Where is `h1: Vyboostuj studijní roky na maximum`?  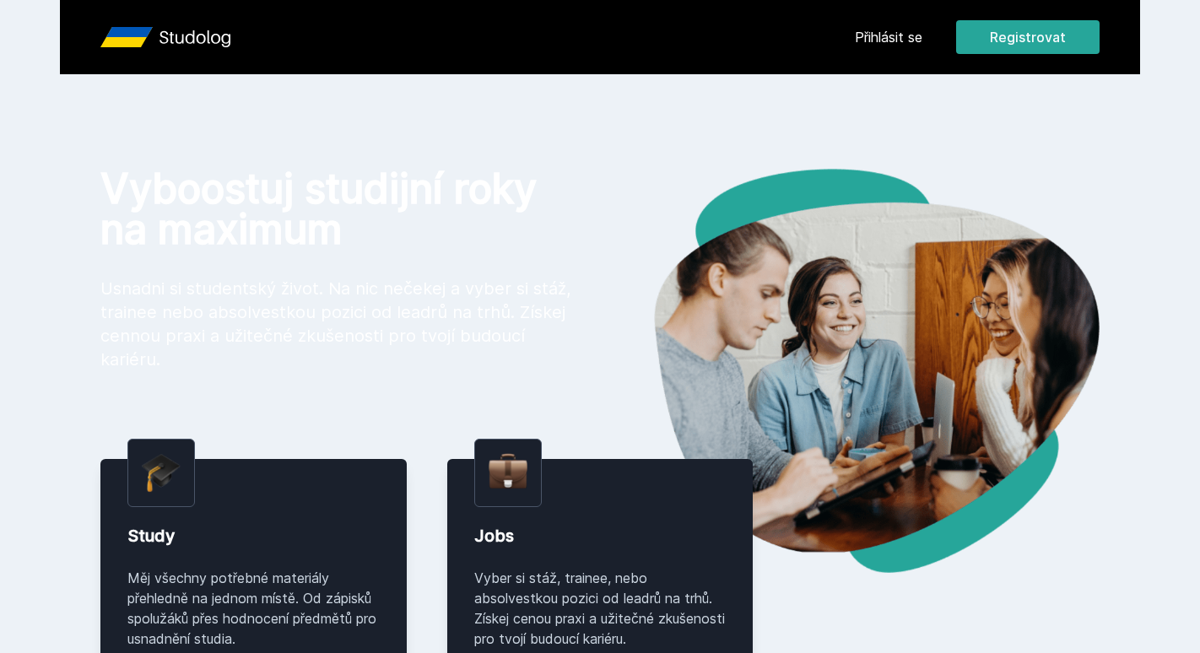 h1: Vyboostuj studijní roky na maximum is located at coordinates (337, 209).